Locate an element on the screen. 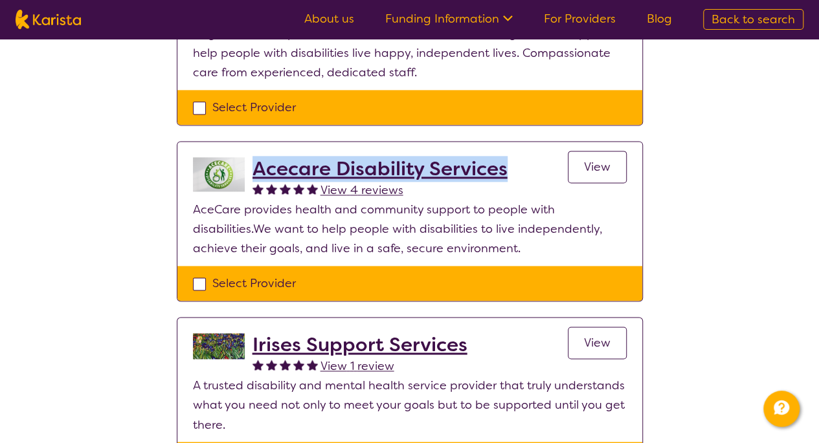 The width and height of the screenshot is (819, 443). a: For Providers is located at coordinates (579, 19).